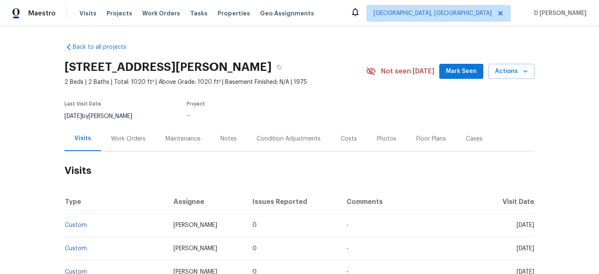 Image resolution: width=599 pixels, height=274 pixels. What do you see at coordinates (431, 139) in the screenshot?
I see `div: Floor Plans` at bounding box center [431, 139].